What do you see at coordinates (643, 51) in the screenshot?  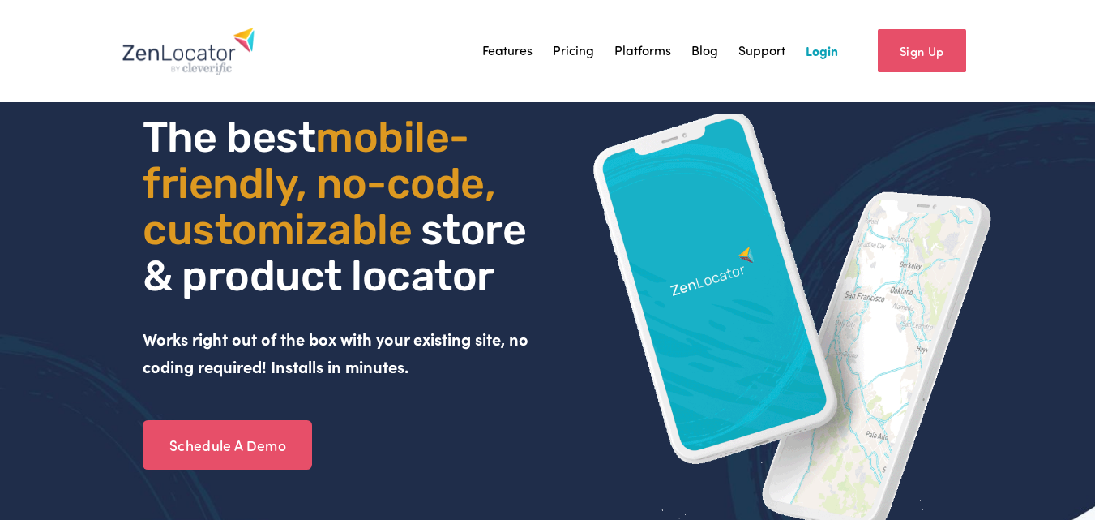 I see `a: Platforms` at bounding box center [643, 51].